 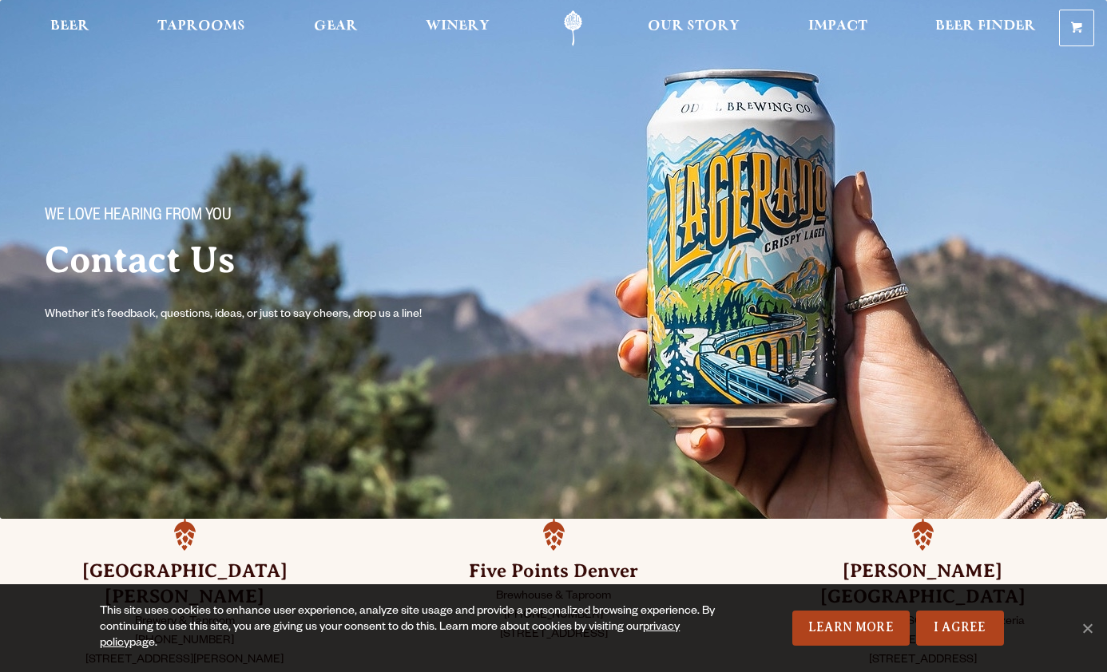 I want to click on span: We love hearing from you, so click(x=138, y=217).